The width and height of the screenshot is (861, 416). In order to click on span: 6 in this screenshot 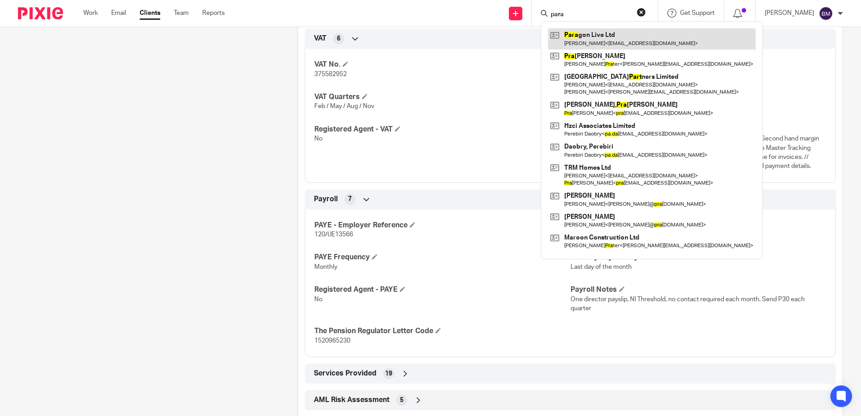, I will do `click(338, 39)`.